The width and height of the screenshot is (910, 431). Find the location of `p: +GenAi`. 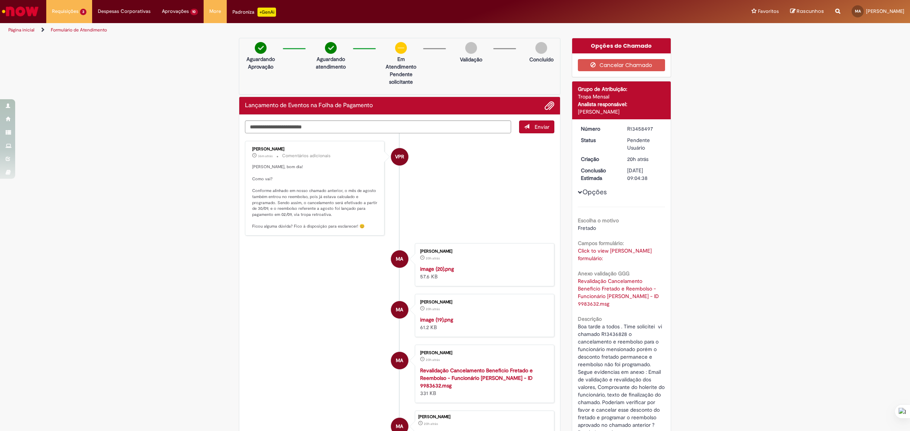

p: +GenAi is located at coordinates (266, 12).